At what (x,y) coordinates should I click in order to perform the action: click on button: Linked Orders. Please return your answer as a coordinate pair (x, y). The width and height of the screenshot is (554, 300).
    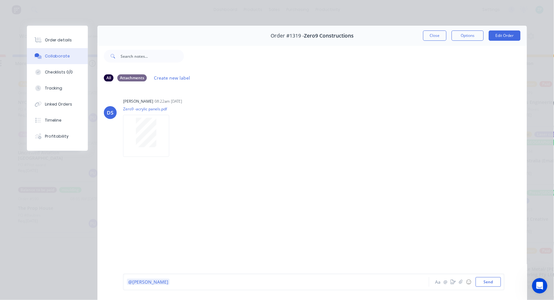
    Looking at the image, I should click on (57, 104).